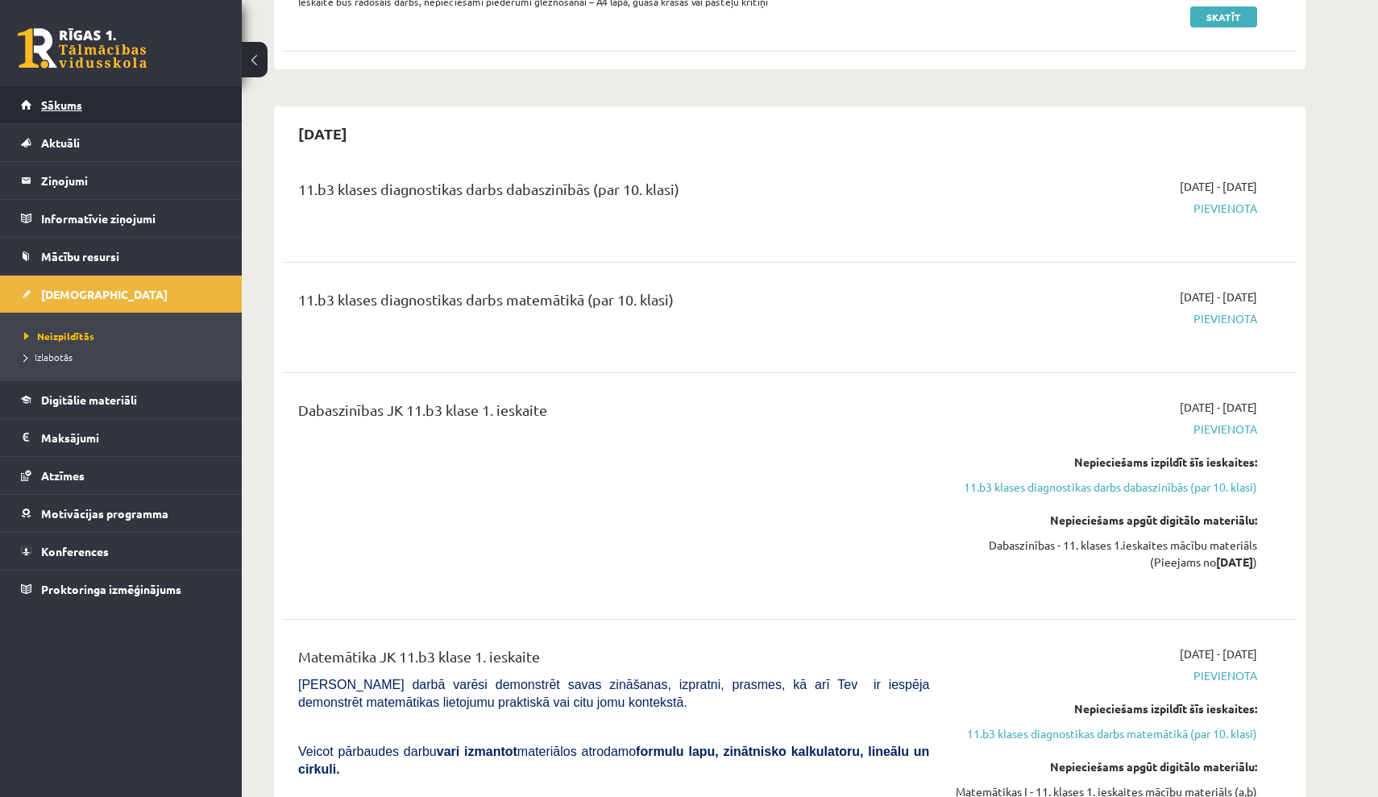  Describe the element at coordinates (121, 475) in the screenshot. I see `a: Atzīmes` at that location.